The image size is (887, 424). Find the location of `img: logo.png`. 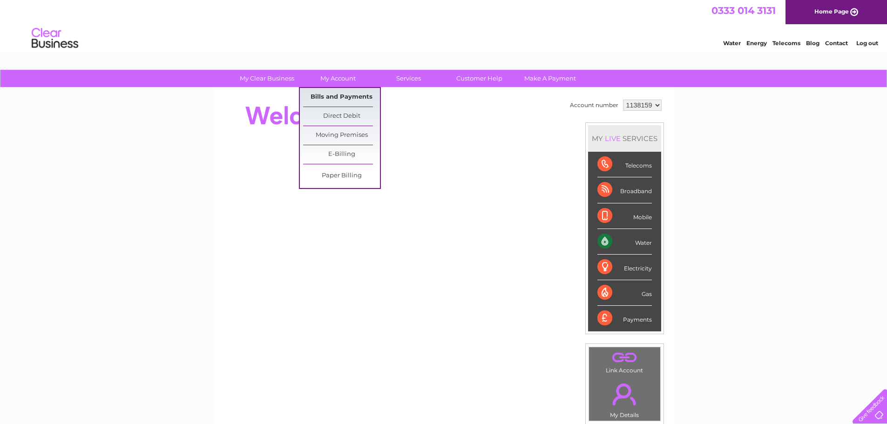

img: logo.png is located at coordinates (55, 38).